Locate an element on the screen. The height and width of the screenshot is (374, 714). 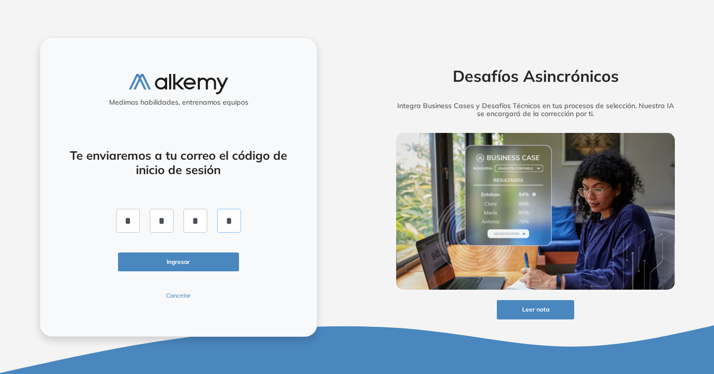
h5: Integra Business Cases y Desafíos Técnicos en tus procesos de selección. Nuestra IA se encargará ... is located at coordinates (535, 110).